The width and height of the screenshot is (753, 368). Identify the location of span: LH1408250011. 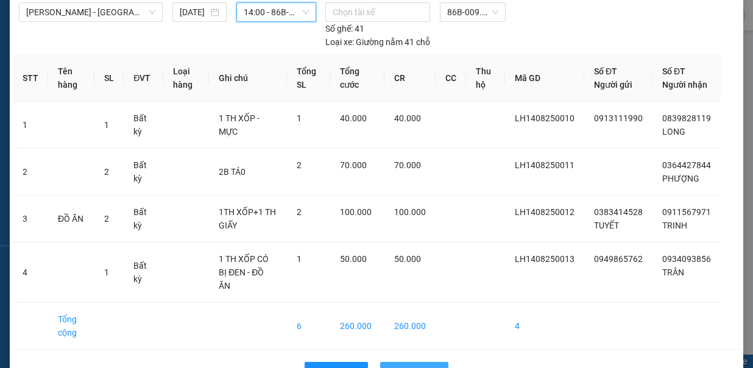
(545, 165).